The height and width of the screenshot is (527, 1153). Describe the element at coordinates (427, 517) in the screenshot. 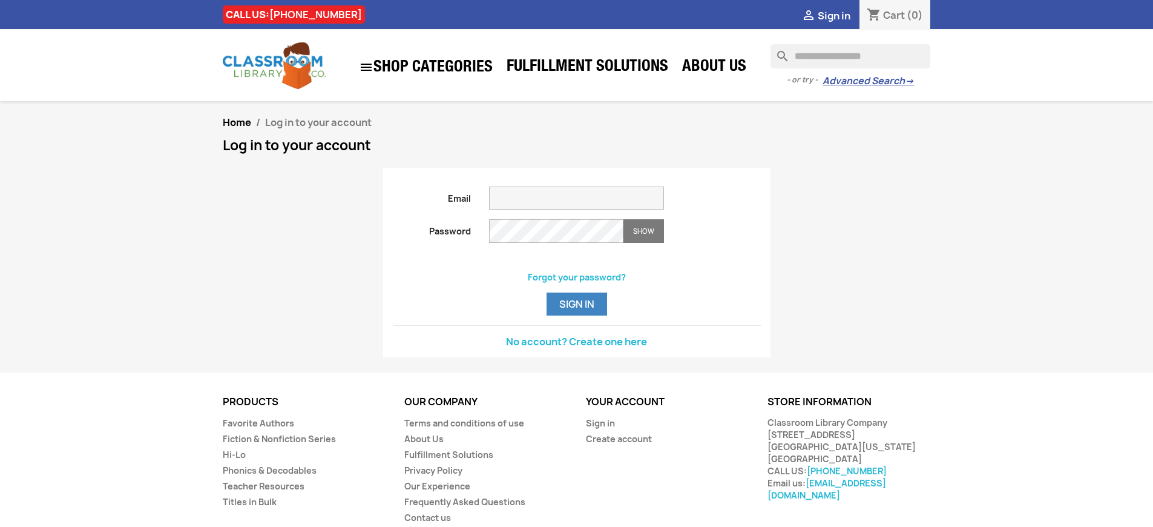

I see `a: Contact us` at that location.